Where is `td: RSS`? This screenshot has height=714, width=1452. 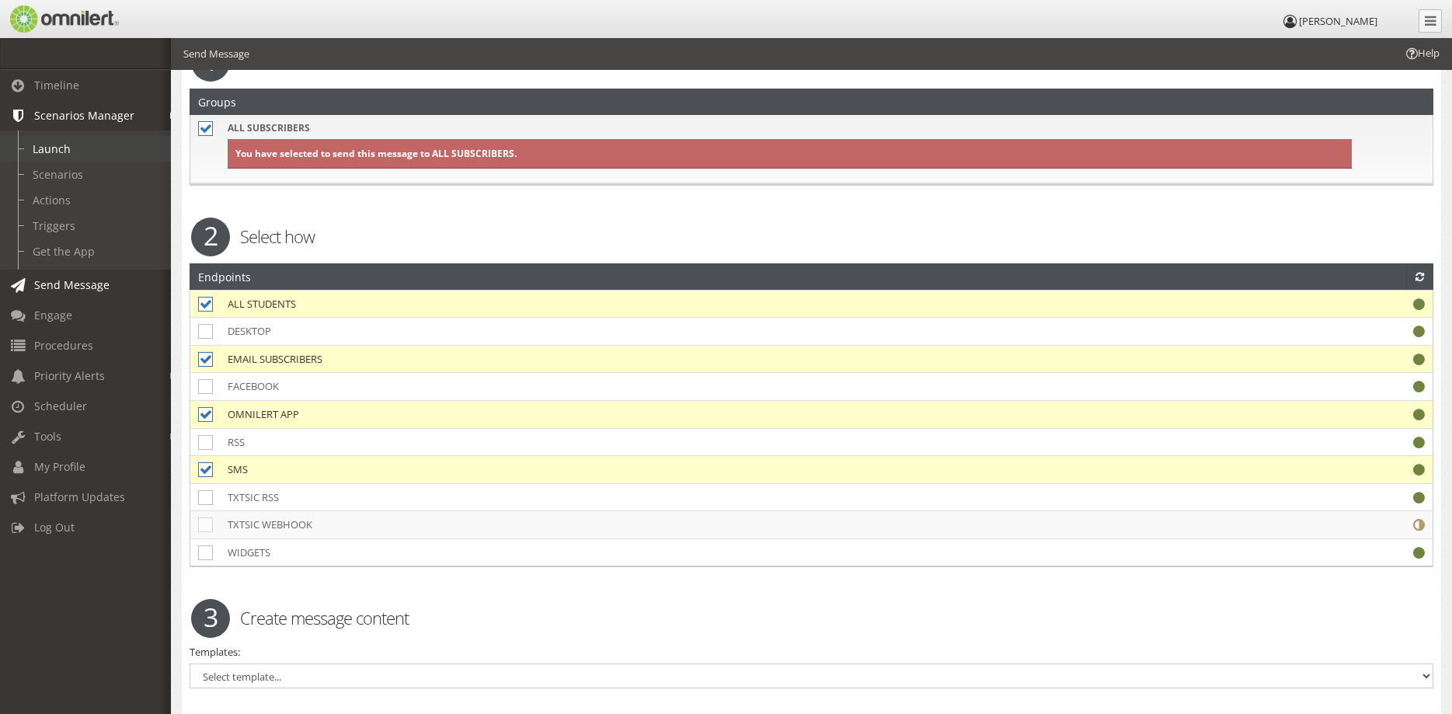 td: RSS is located at coordinates (706, 442).